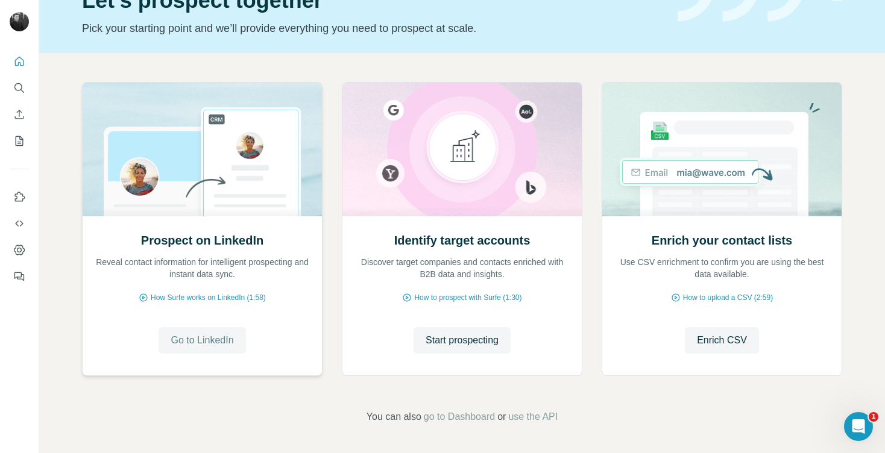 The image size is (885, 453). What do you see at coordinates (202, 268) in the screenshot?
I see `p: Reveal contact information for intelligent prospecting and instant data sync.` at bounding box center [202, 268].